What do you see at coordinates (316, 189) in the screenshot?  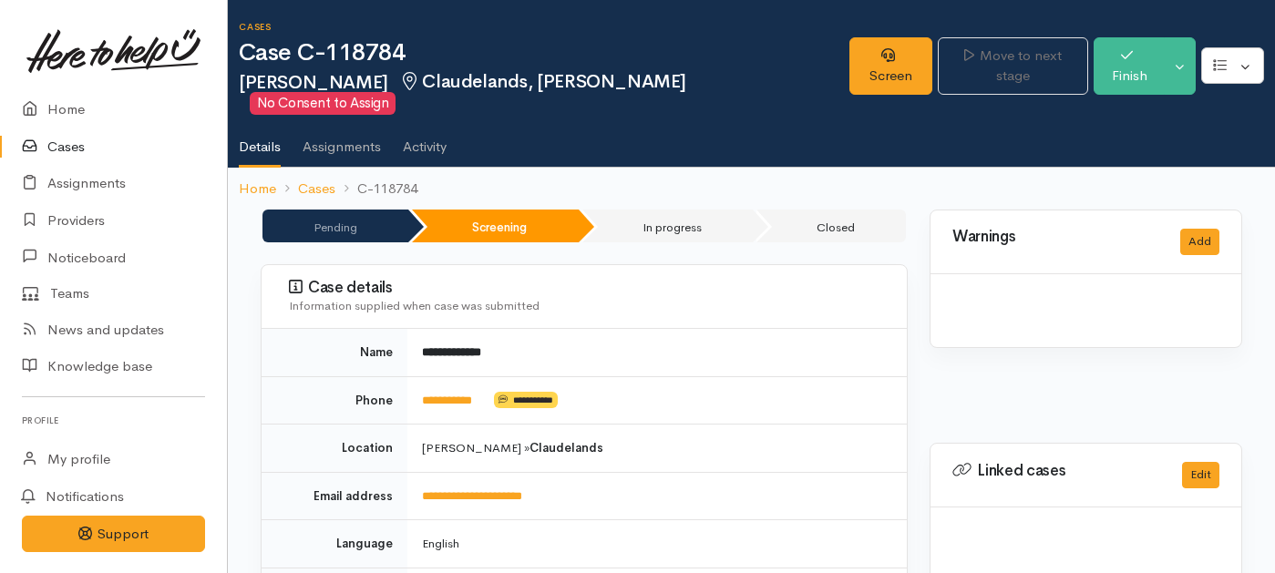 I see `a: Cases` at bounding box center [316, 189].